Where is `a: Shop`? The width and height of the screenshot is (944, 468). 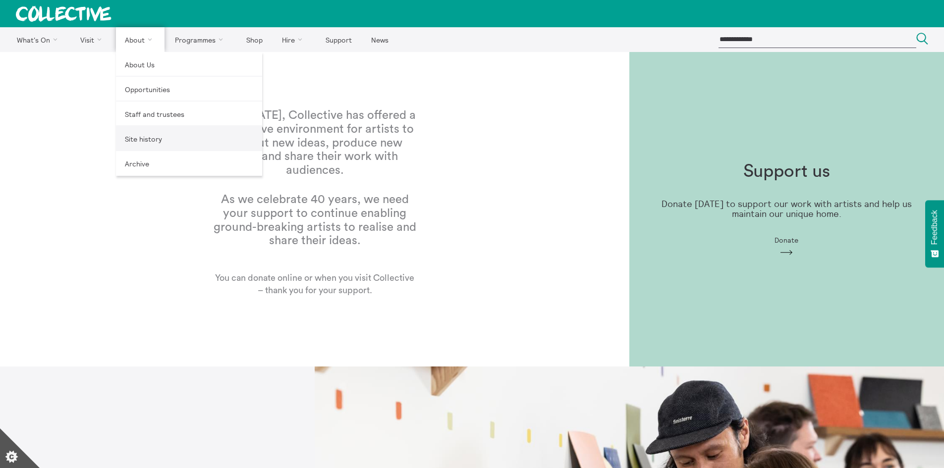
a: Shop is located at coordinates (254, 40).